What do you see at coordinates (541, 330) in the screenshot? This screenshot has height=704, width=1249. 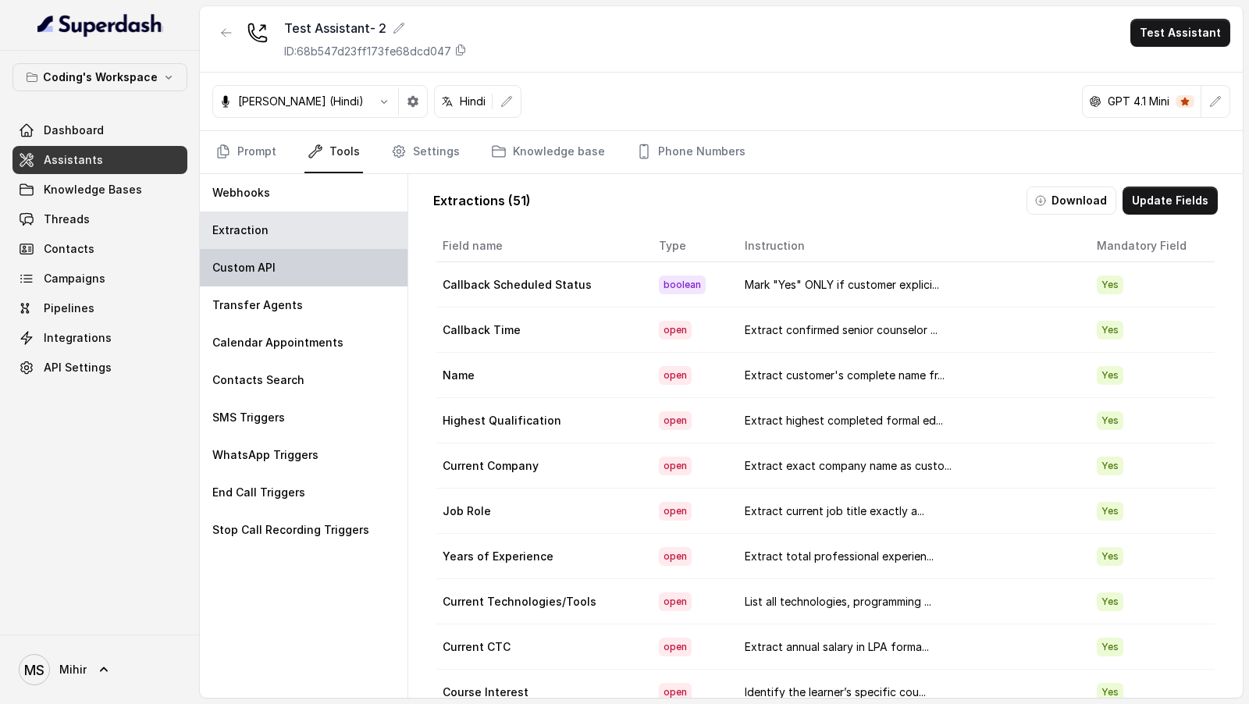 I see `td: Callback Time` at bounding box center [541, 330].